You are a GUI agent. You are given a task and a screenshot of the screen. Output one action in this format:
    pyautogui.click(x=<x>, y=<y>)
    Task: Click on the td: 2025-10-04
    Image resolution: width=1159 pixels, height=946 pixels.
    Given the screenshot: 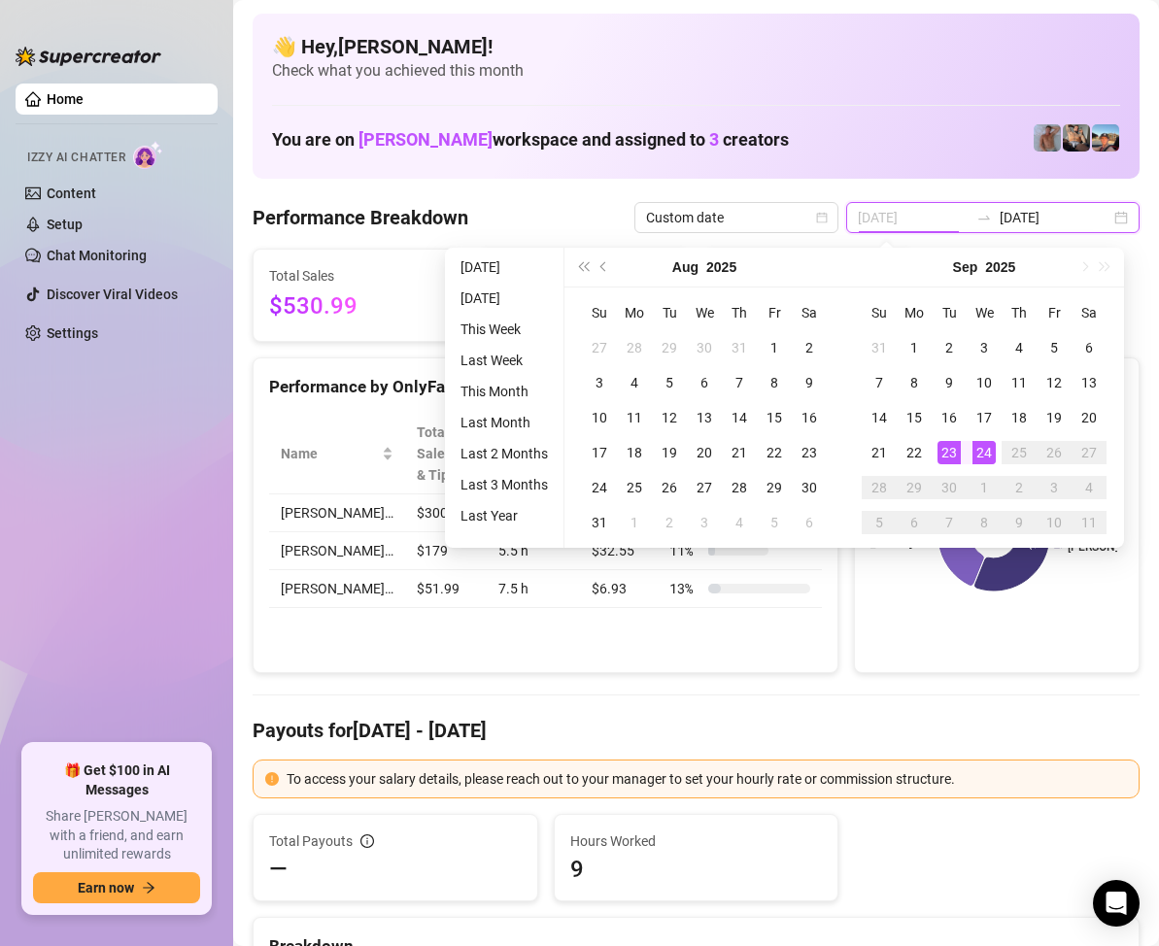 What is the action you would take?
    pyautogui.click(x=1089, y=488)
    